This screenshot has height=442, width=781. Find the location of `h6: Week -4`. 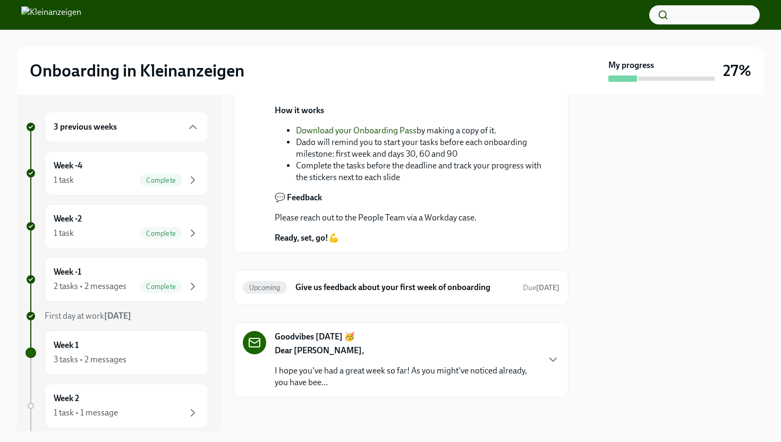

h6: Week -4 is located at coordinates (68, 166).